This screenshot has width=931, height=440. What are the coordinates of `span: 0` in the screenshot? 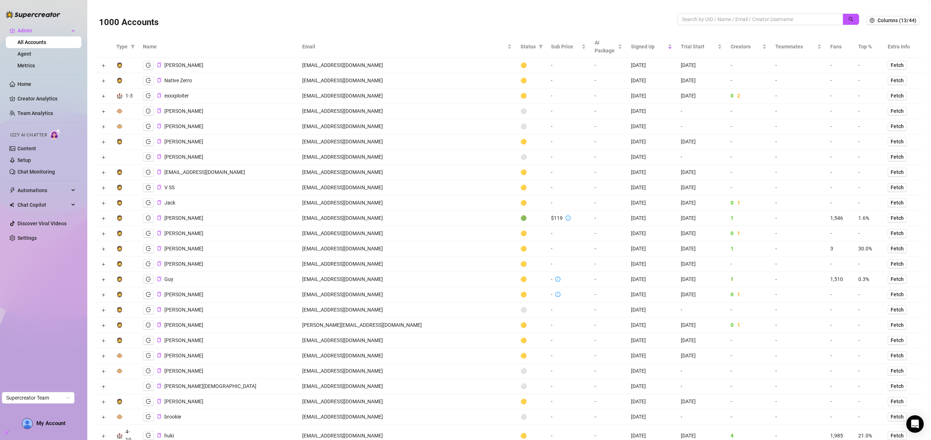 It's located at (732, 96).